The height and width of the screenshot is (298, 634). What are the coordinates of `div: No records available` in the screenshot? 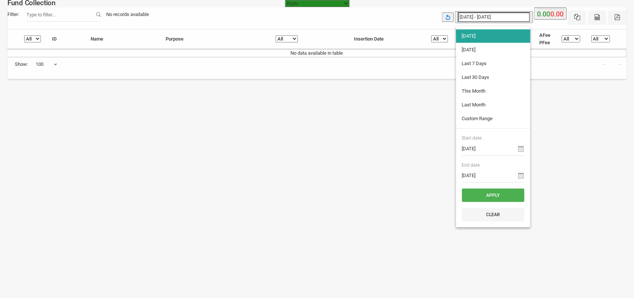 It's located at (127, 14).